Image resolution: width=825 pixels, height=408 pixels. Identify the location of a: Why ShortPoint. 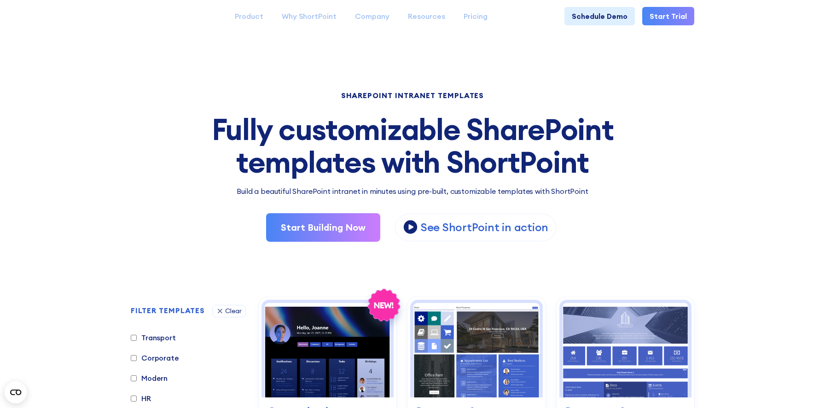
(309, 16).